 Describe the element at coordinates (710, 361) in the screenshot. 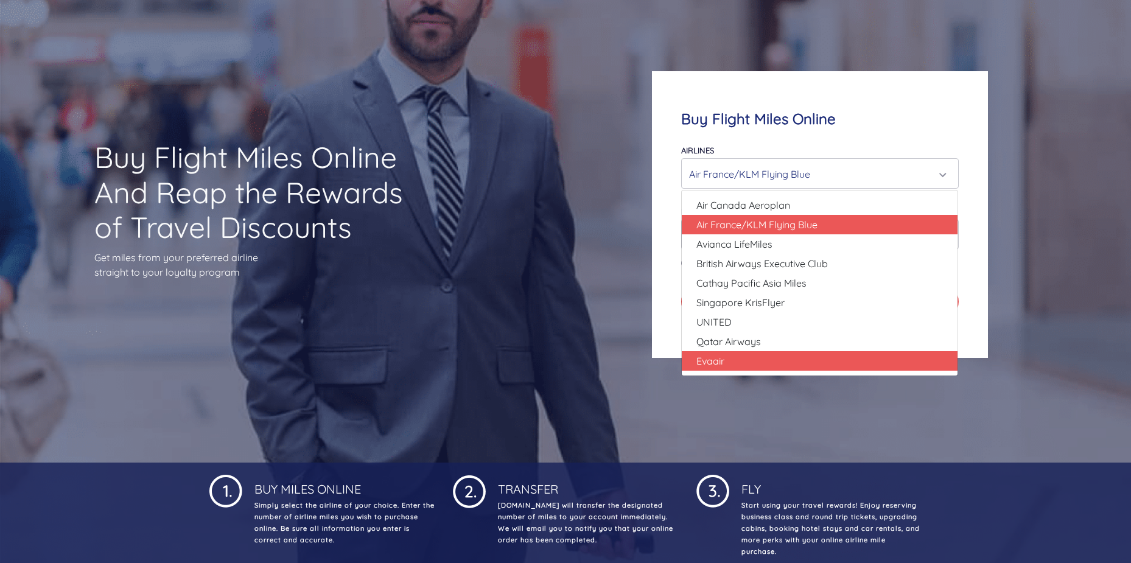

I see `span: Evaair` at that location.